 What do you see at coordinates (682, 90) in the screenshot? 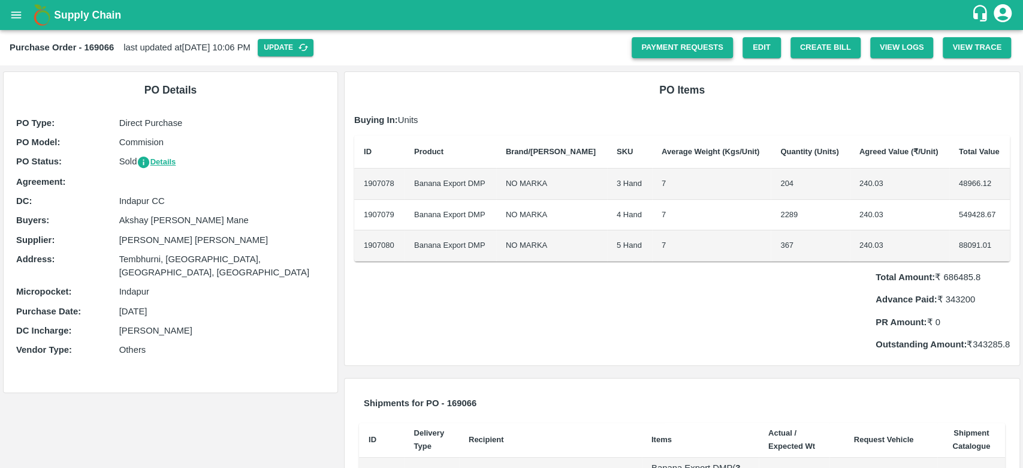
I see `h6: PO Items` at bounding box center [682, 90].